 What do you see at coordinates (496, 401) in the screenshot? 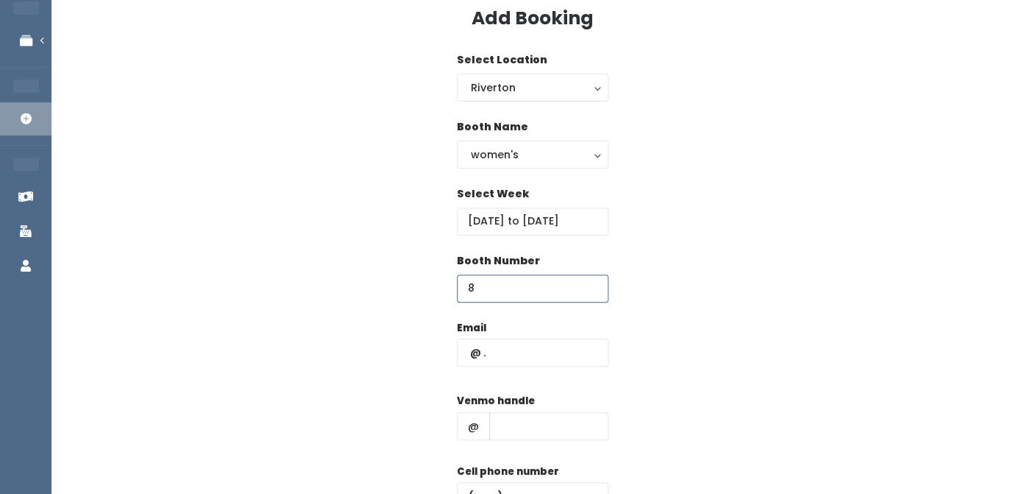
I see `label: Venmo handle` at bounding box center [496, 401].